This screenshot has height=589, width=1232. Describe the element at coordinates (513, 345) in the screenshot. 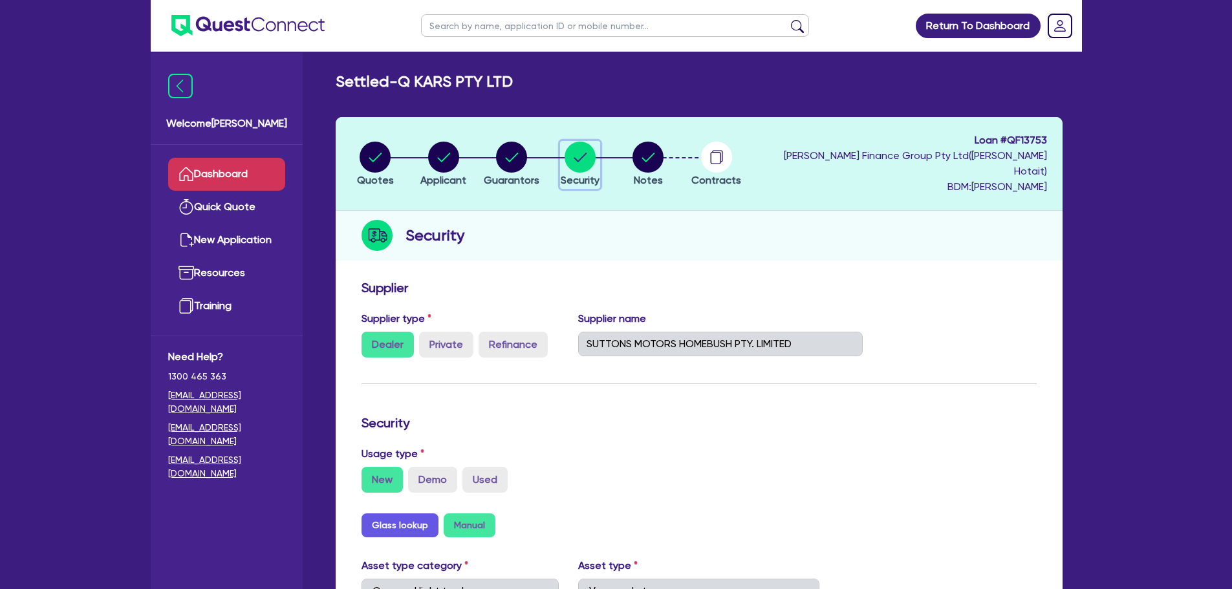

I see `label: Refinance` at that location.